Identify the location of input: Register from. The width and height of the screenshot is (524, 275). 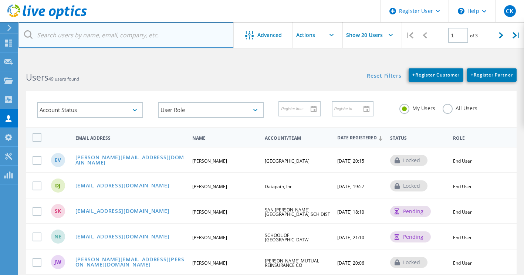
(296, 109).